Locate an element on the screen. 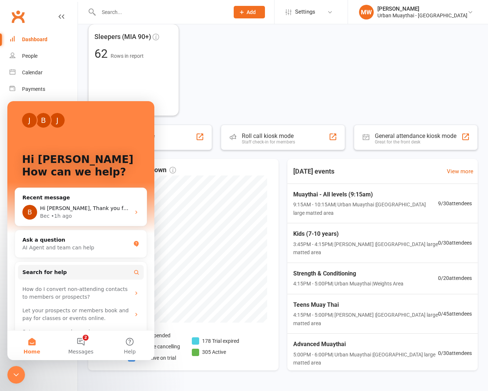 Image resolution: width=488 pixels, height=391 pixels. div: Bec is located at coordinates (38, 115).